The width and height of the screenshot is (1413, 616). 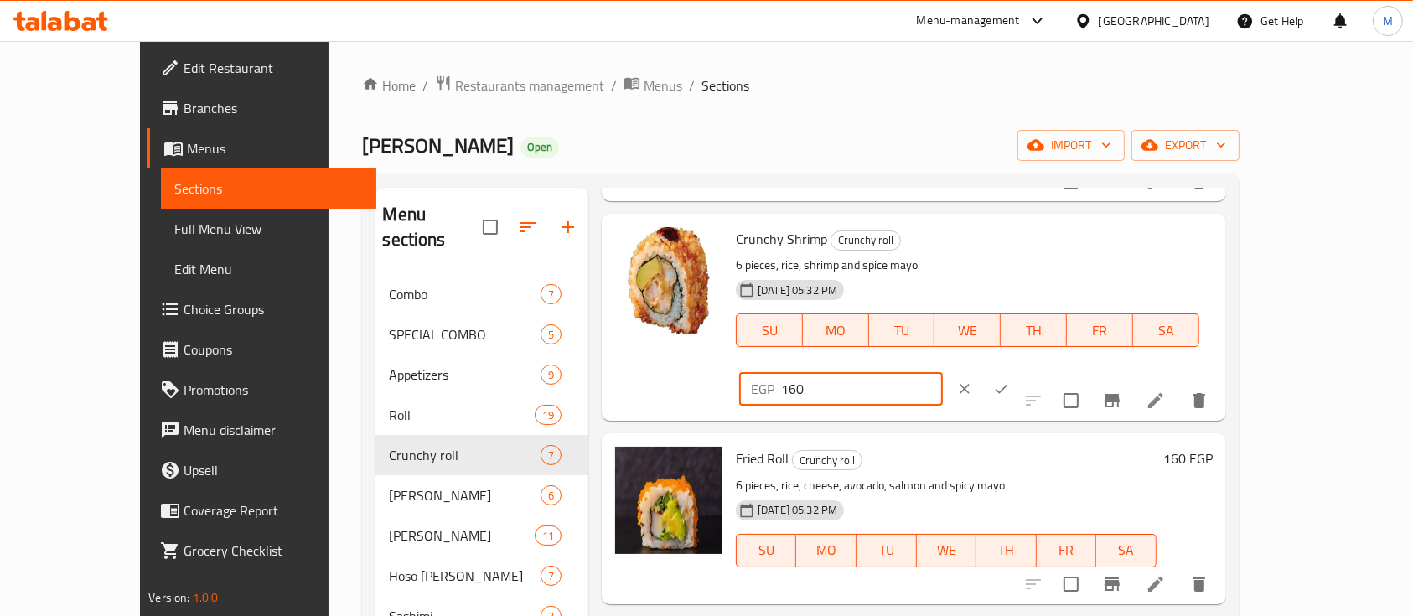 I want to click on button: import, so click(x=1071, y=145).